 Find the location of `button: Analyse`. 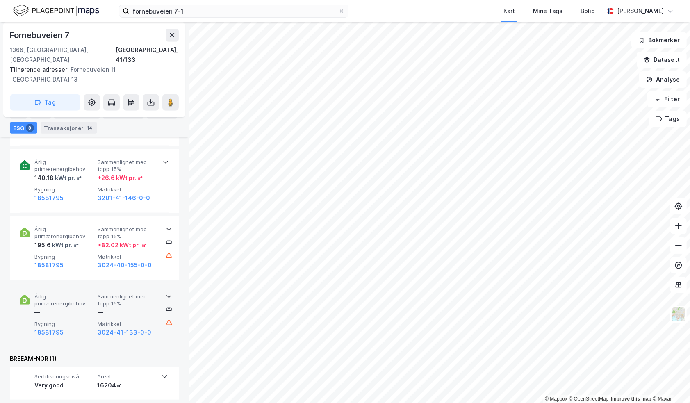

button: Analyse is located at coordinates (663, 80).